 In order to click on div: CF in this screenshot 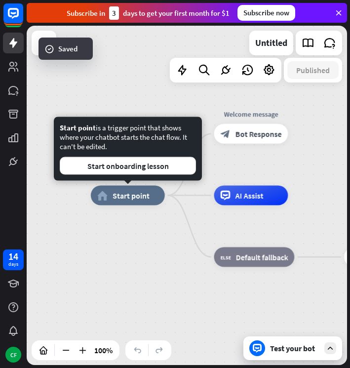, I will do `click(13, 354)`.